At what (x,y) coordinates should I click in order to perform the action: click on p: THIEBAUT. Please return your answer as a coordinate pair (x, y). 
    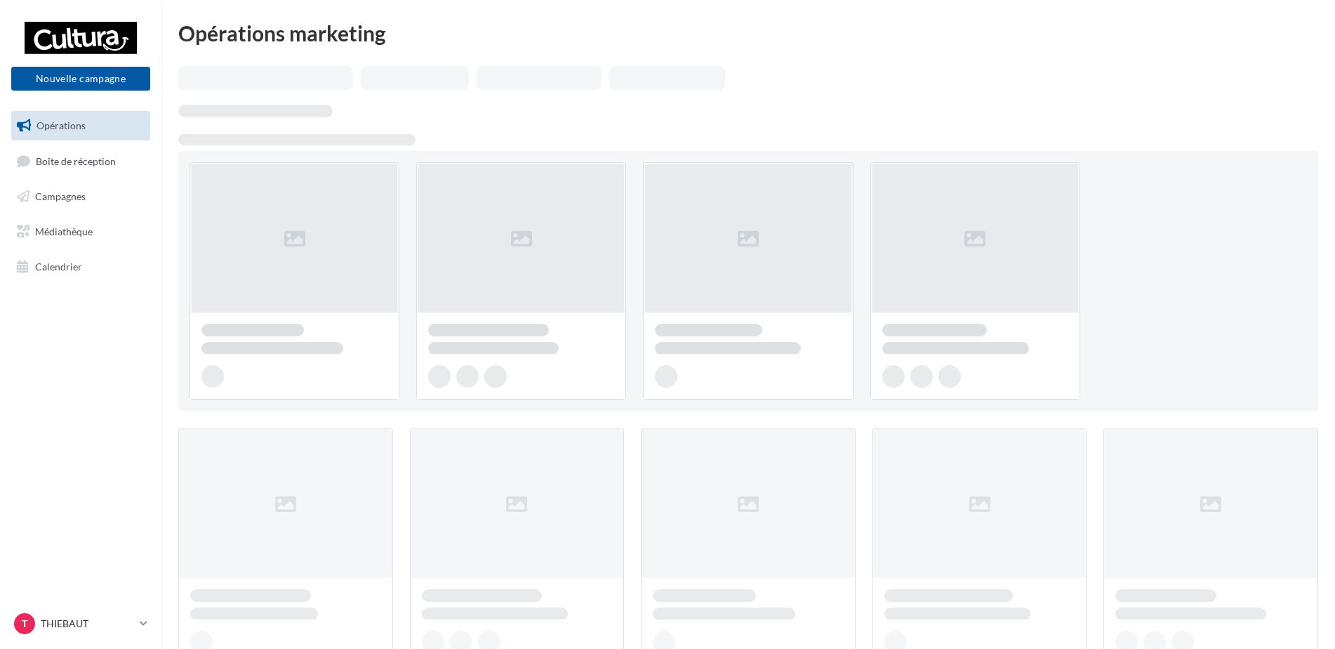
    Looking at the image, I should click on (87, 623).